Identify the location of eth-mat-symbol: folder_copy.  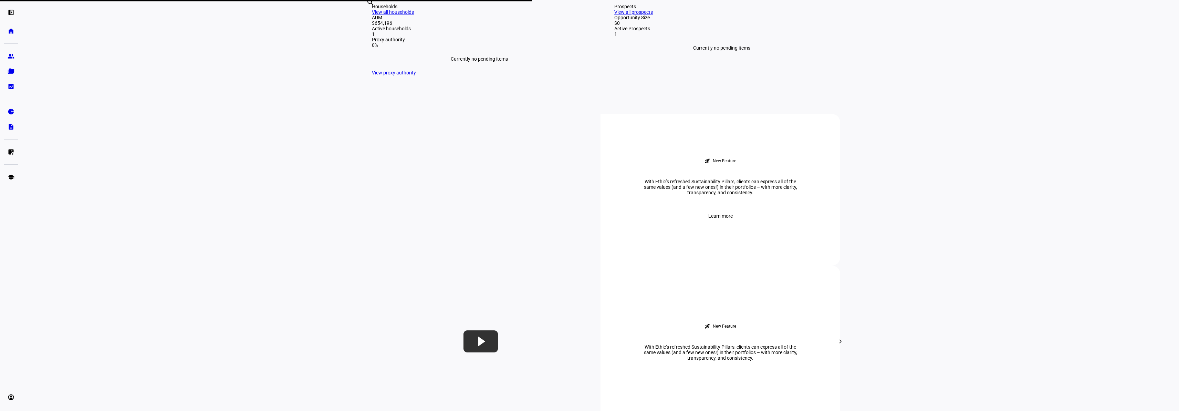
(11, 71).